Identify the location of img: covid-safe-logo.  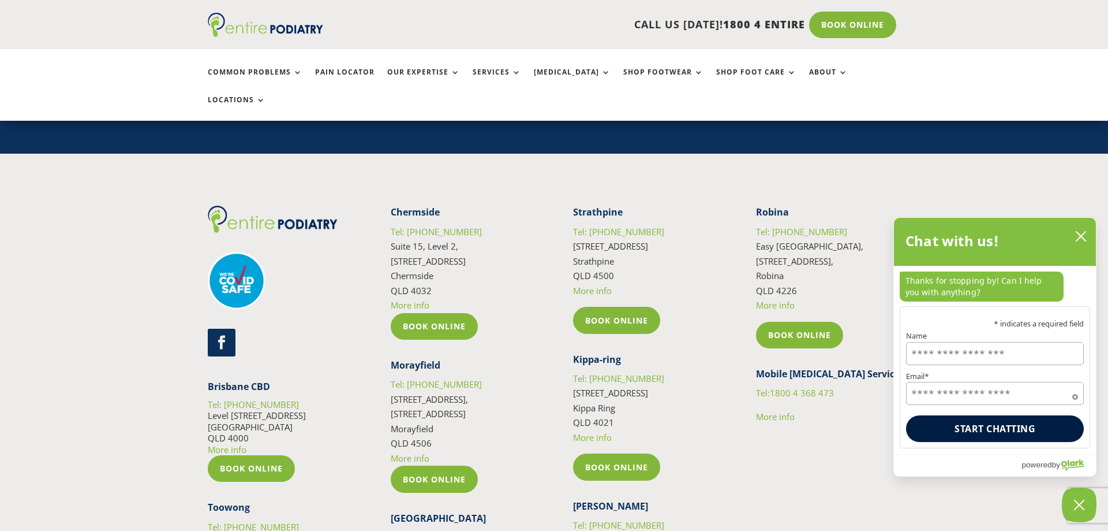
(237, 281).